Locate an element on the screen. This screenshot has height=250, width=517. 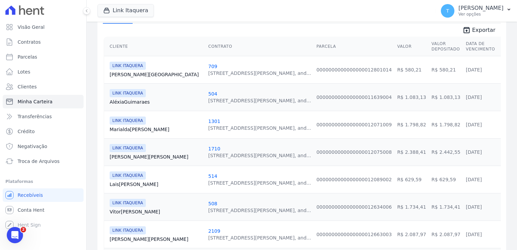
td: R$ 629,59 is located at coordinates (446, 179).